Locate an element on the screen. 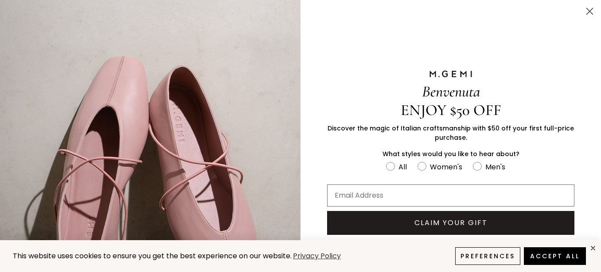 The image size is (601, 272). a: Privacy Policy (opens in a new tab) is located at coordinates (317, 257).